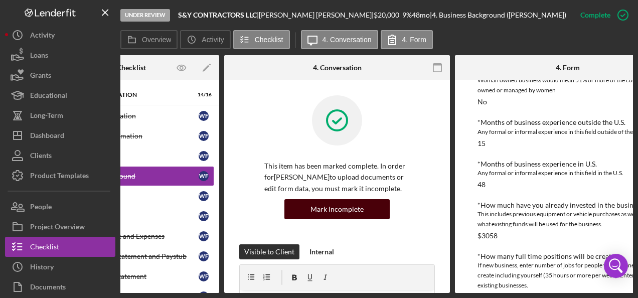 The height and width of the screenshot is (298, 638). Describe the element at coordinates (421, 15) in the screenshot. I see `div: 48 mo` at that location.